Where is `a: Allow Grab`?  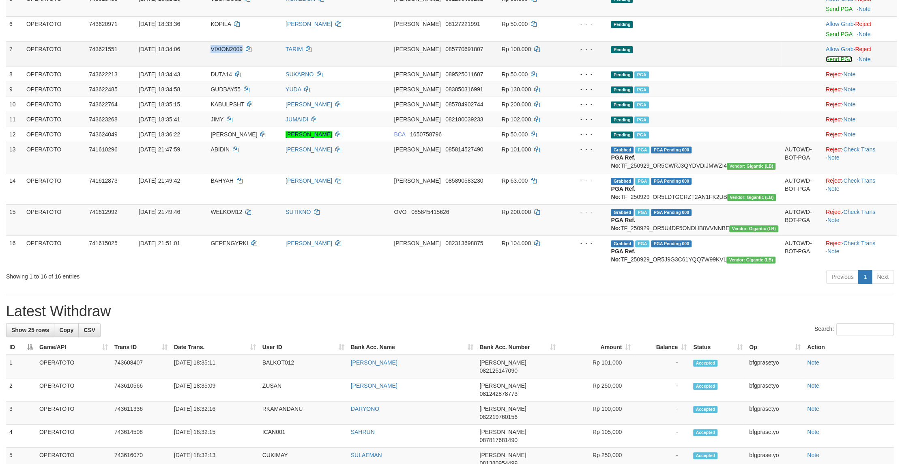
a: Allow Grab is located at coordinates (839, 24).